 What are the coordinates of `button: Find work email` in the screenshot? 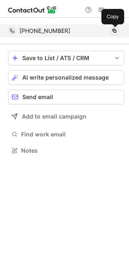 It's located at (66, 134).